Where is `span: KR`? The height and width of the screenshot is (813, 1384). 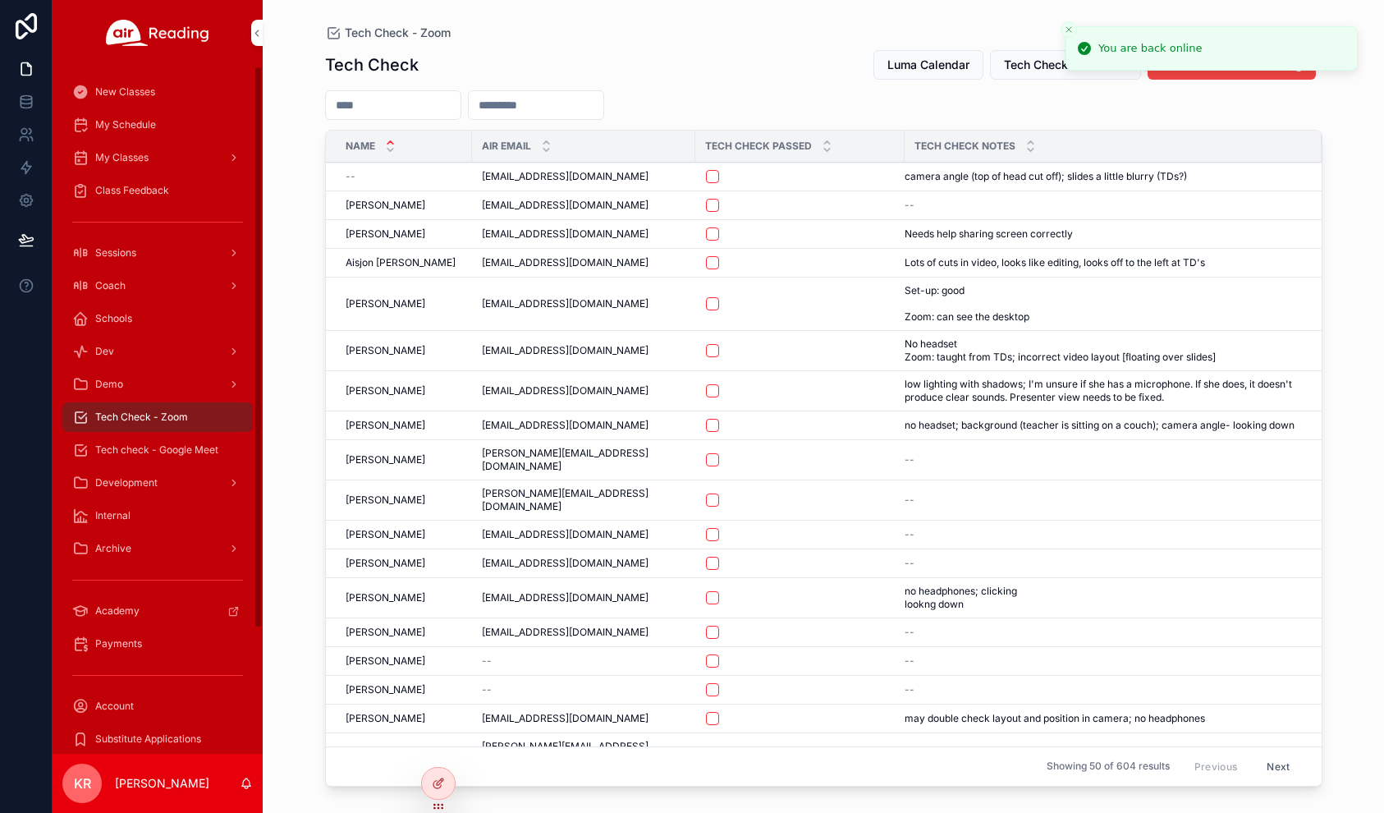
span: KR is located at coordinates (82, 783).